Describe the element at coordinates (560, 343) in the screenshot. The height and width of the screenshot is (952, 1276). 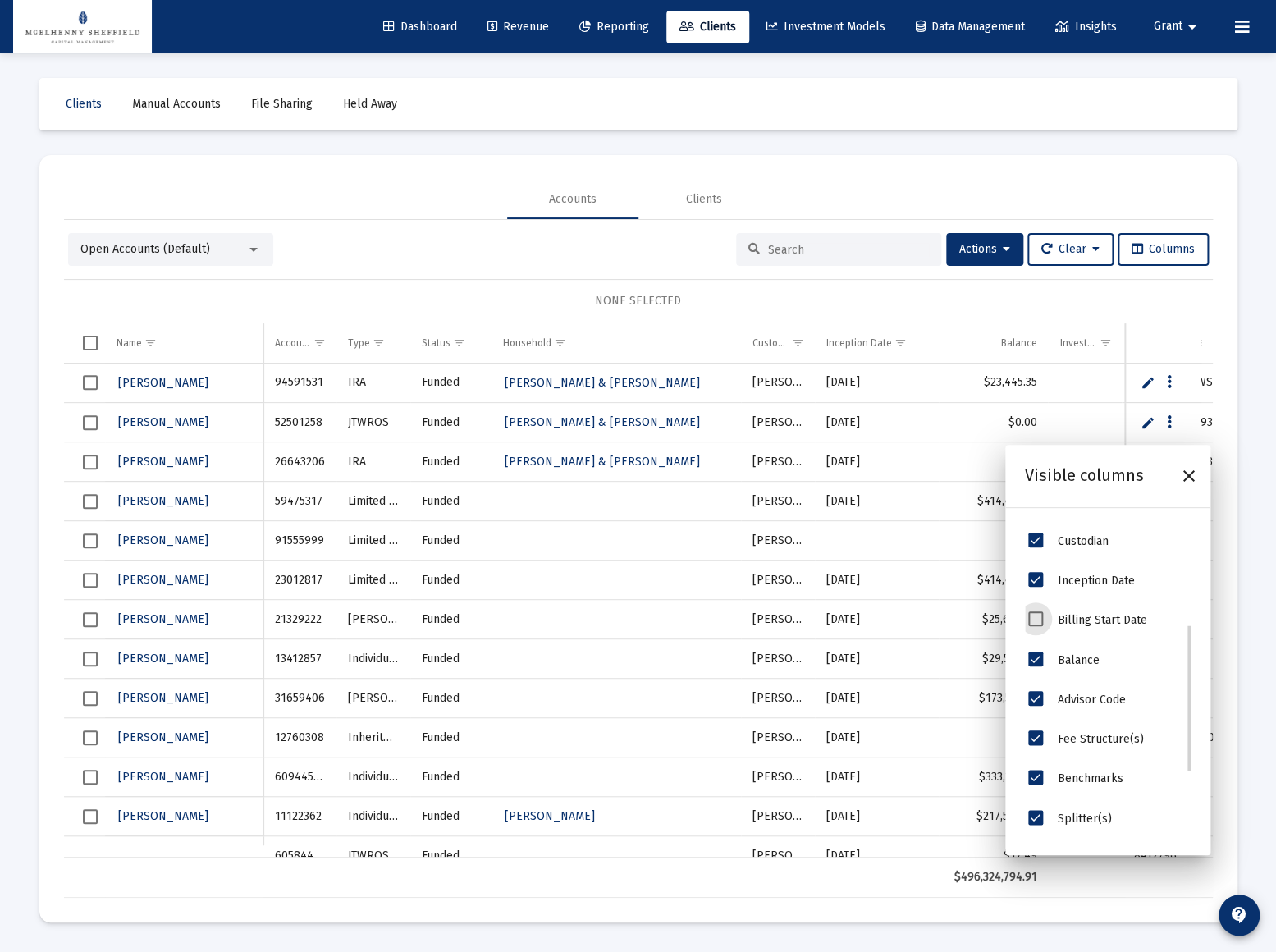
I see `span: Show filter options for column 'Household'` at that location.